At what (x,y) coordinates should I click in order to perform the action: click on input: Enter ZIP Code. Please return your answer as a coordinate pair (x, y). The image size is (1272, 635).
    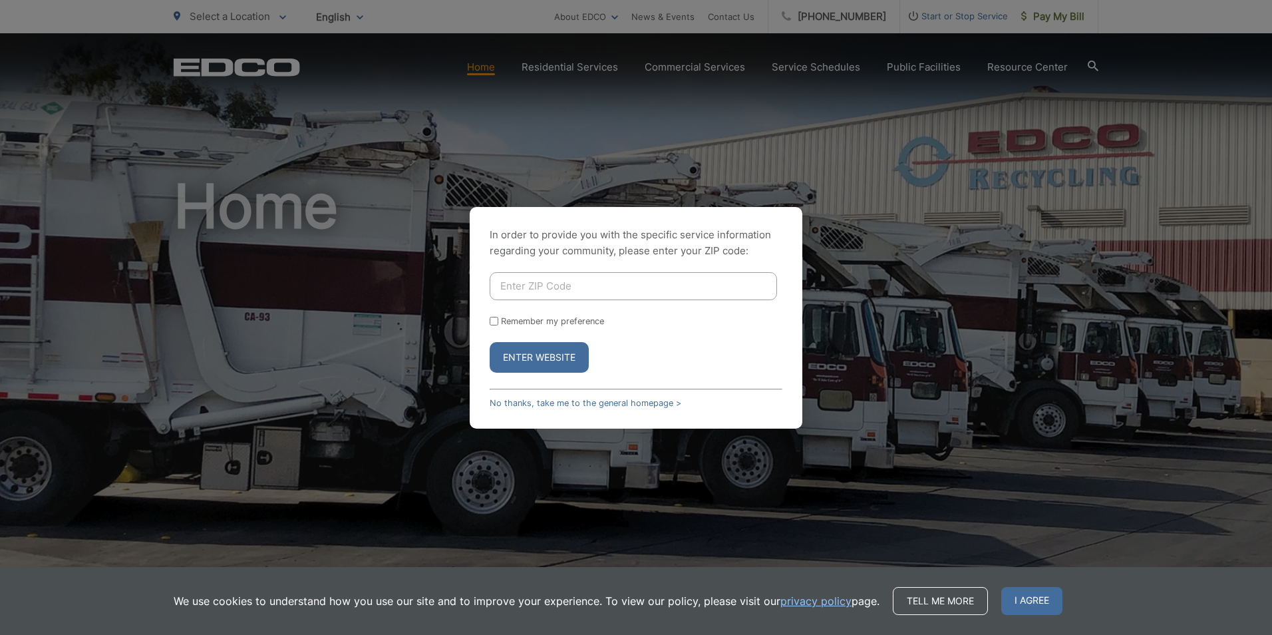
    Looking at the image, I should click on (633, 286).